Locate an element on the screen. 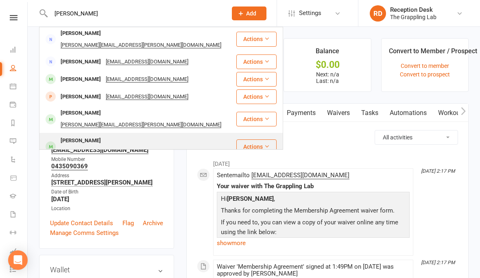 Image resolution: width=480 pixels, height=278 pixels. p: Thanks for completing the Membership Agreement waiver form. is located at coordinates (313, 212).